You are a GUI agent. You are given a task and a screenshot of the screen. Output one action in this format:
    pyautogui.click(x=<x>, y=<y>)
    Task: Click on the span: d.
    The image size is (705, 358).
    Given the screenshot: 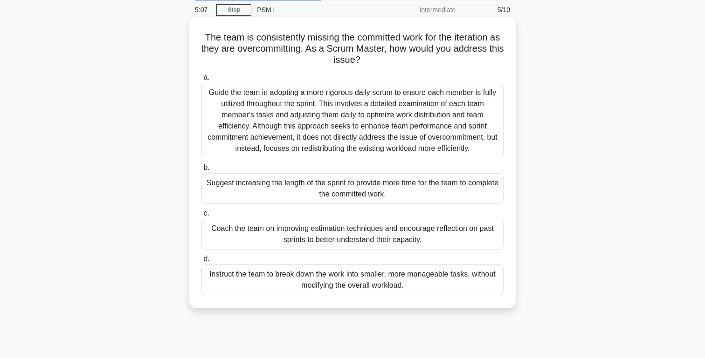 What is the action you would take?
    pyautogui.click(x=206, y=259)
    